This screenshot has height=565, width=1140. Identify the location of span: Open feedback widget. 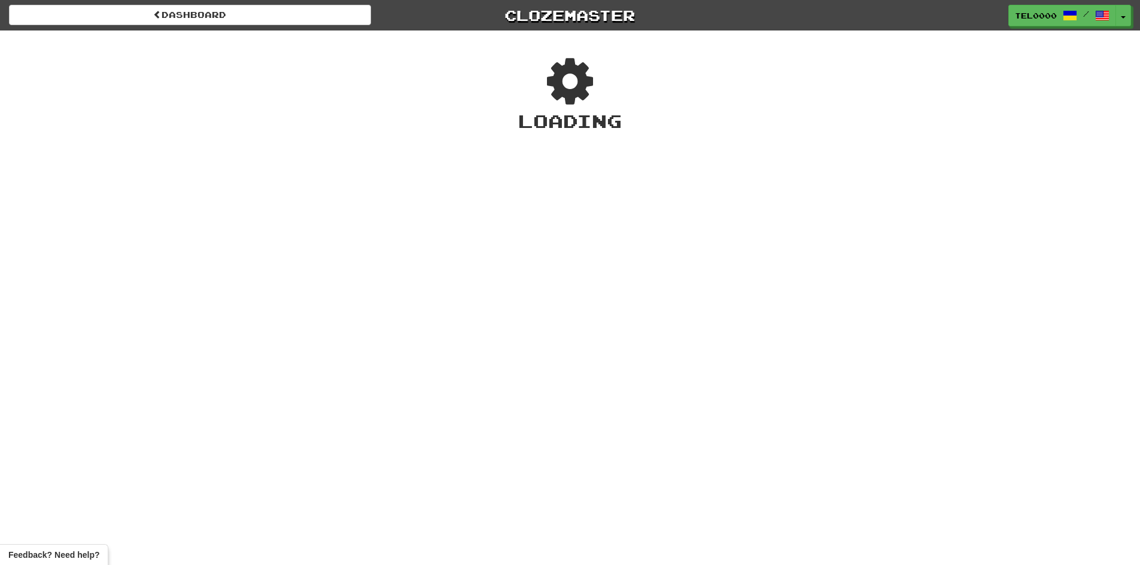
(54, 555).